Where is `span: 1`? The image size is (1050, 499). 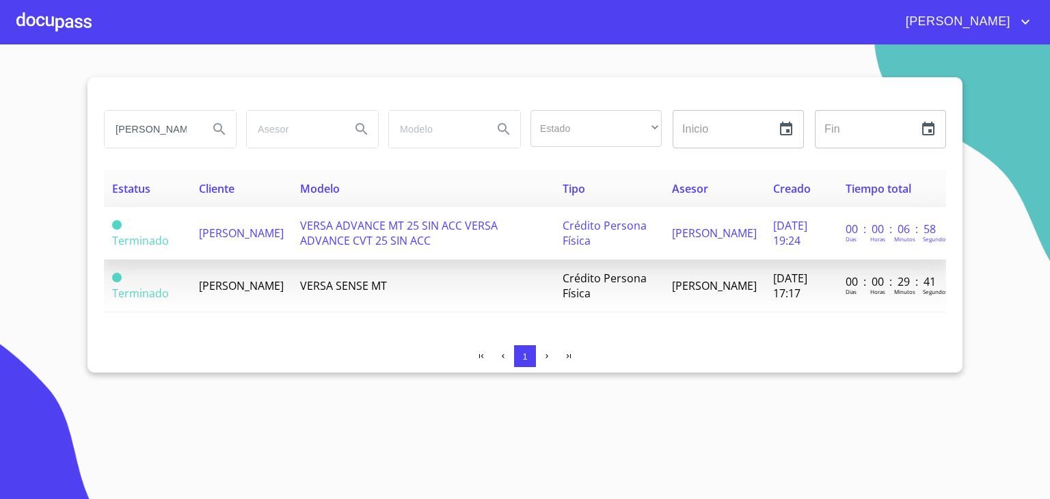 span: 1 is located at coordinates (524, 356).